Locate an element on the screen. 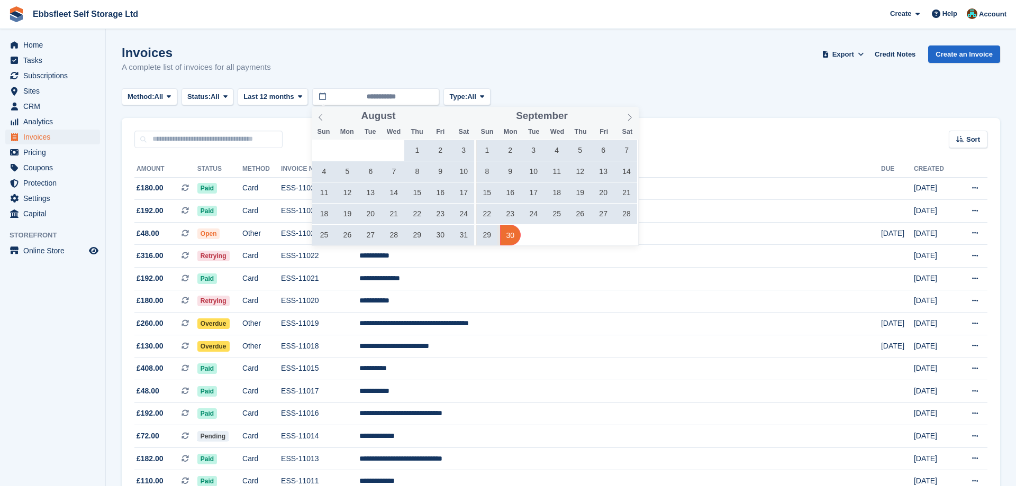  a: Preview store is located at coordinates (94, 251).